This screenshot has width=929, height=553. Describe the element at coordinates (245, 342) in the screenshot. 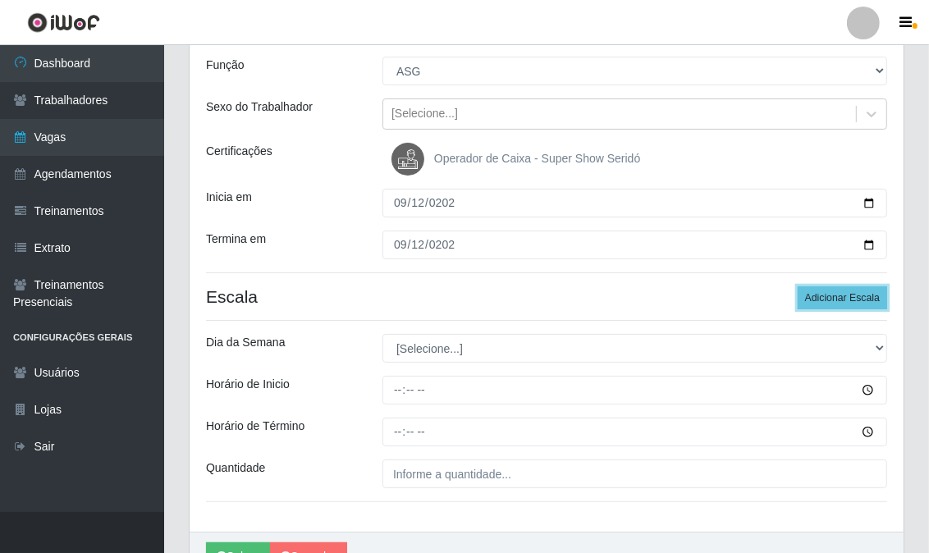

I see `label: Dia da Semana` at that location.